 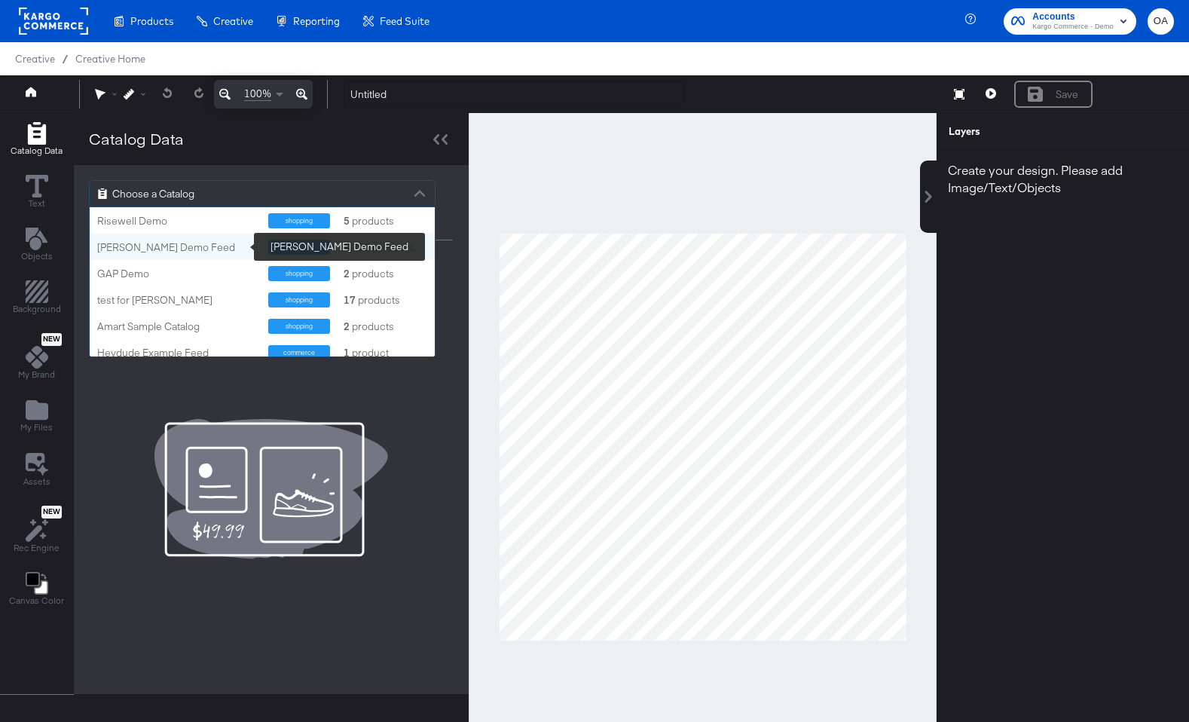 What do you see at coordinates (36, 548) in the screenshot?
I see `span: Rec Engine` at bounding box center [36, 548].